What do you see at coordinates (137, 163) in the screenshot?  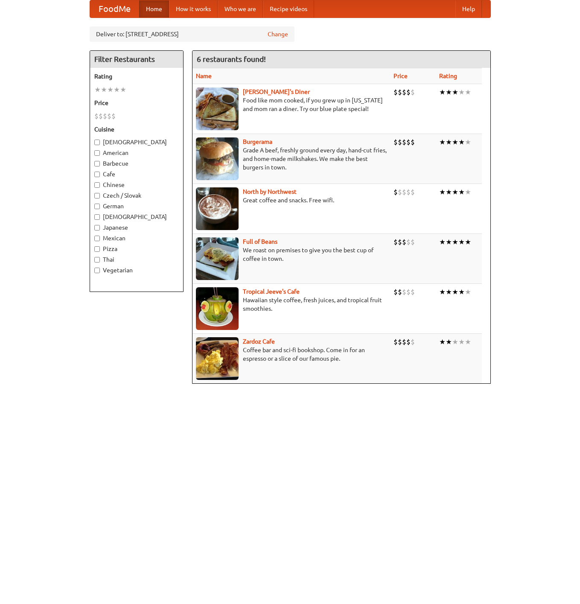 I see `label: Barbecue` at bounding box center [137, 163].